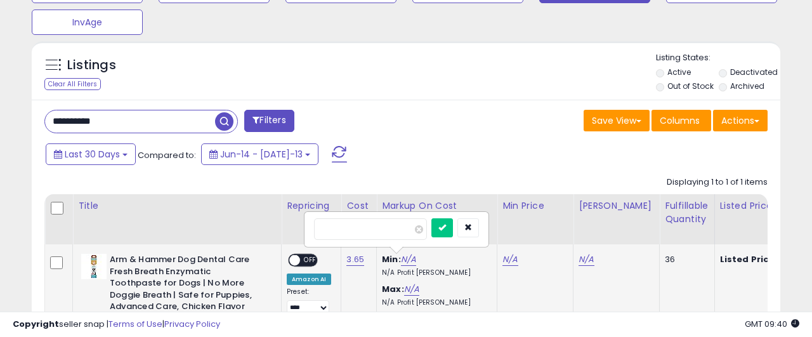 This screenshot has height=337, width=812. I want to click on b: Min:, so click(392, 259).